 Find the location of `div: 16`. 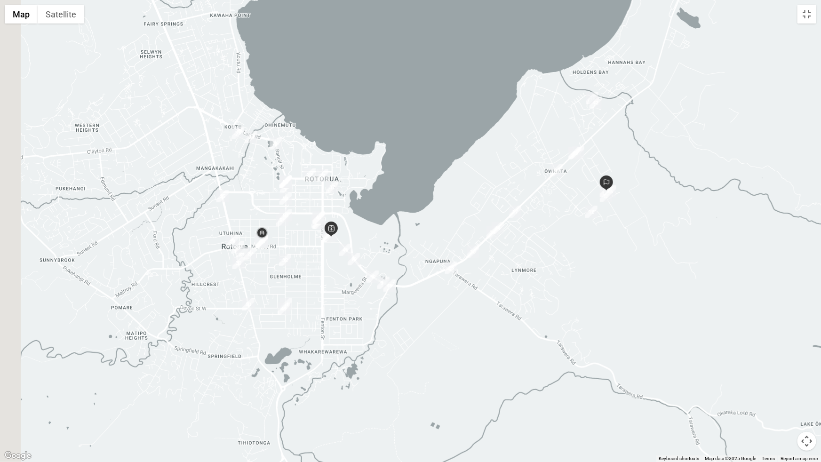

div: 16 is located at coordinates (578, 152).